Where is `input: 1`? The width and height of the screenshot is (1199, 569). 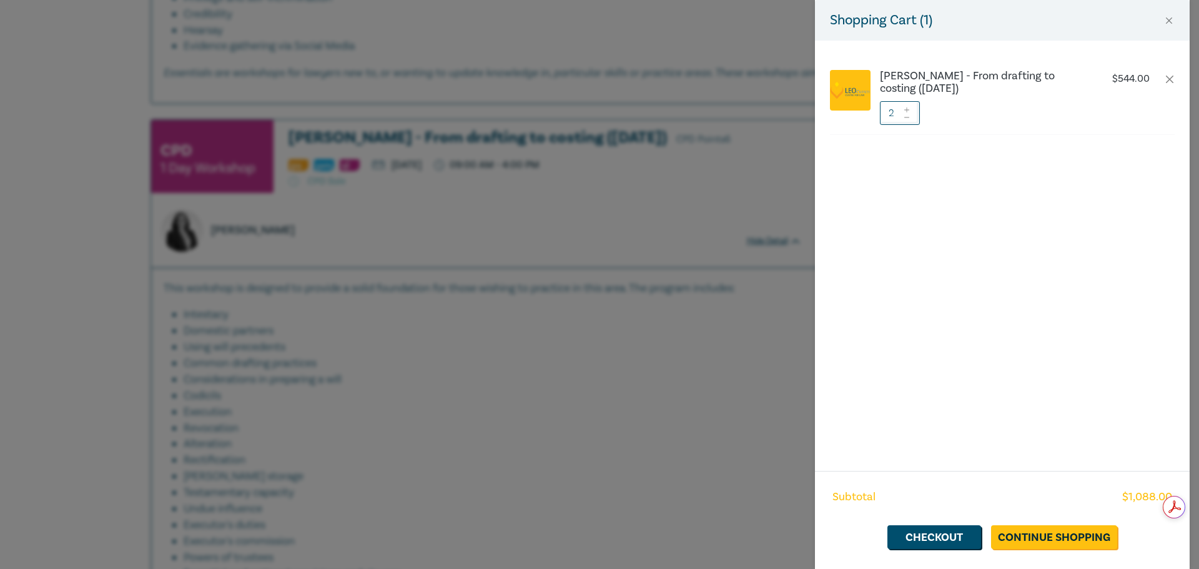
input: 1 is located at coordinates (900, 113).